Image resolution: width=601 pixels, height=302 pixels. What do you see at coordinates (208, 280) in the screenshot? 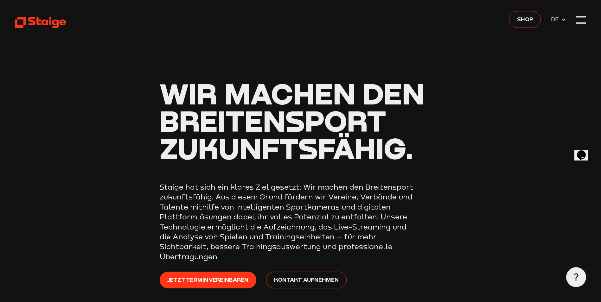
I see `a: Jetzt Termin vereinbaren` at bounding box center [208, 280].